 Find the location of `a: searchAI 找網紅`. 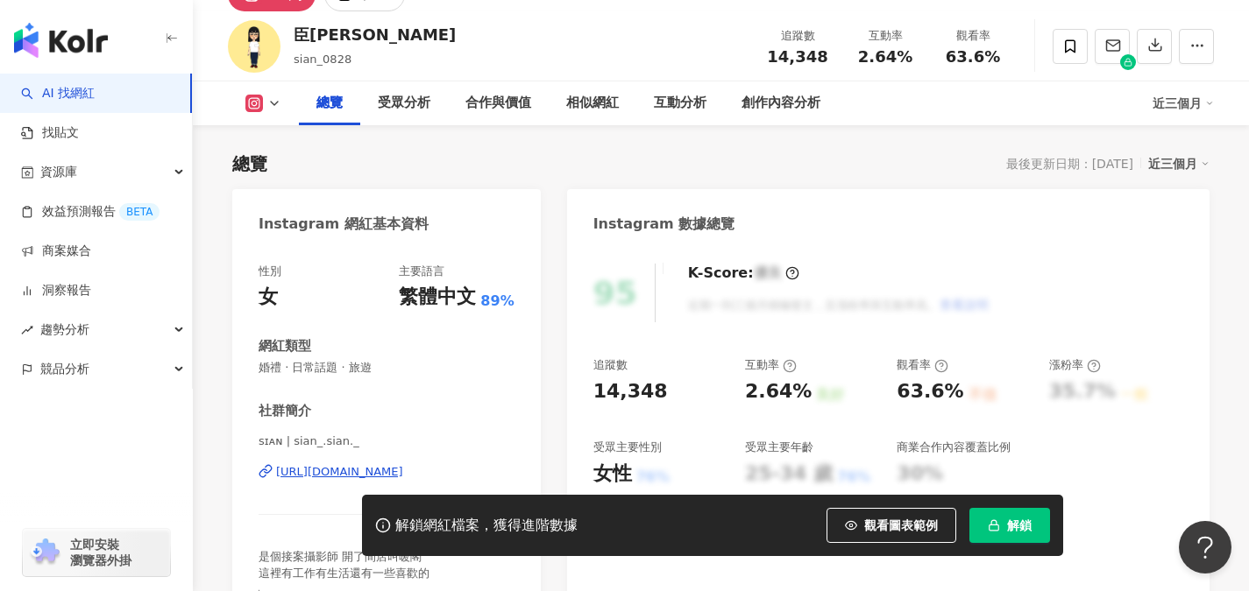

a: searchAI 找網紅 is located at coordinates (58, 94).